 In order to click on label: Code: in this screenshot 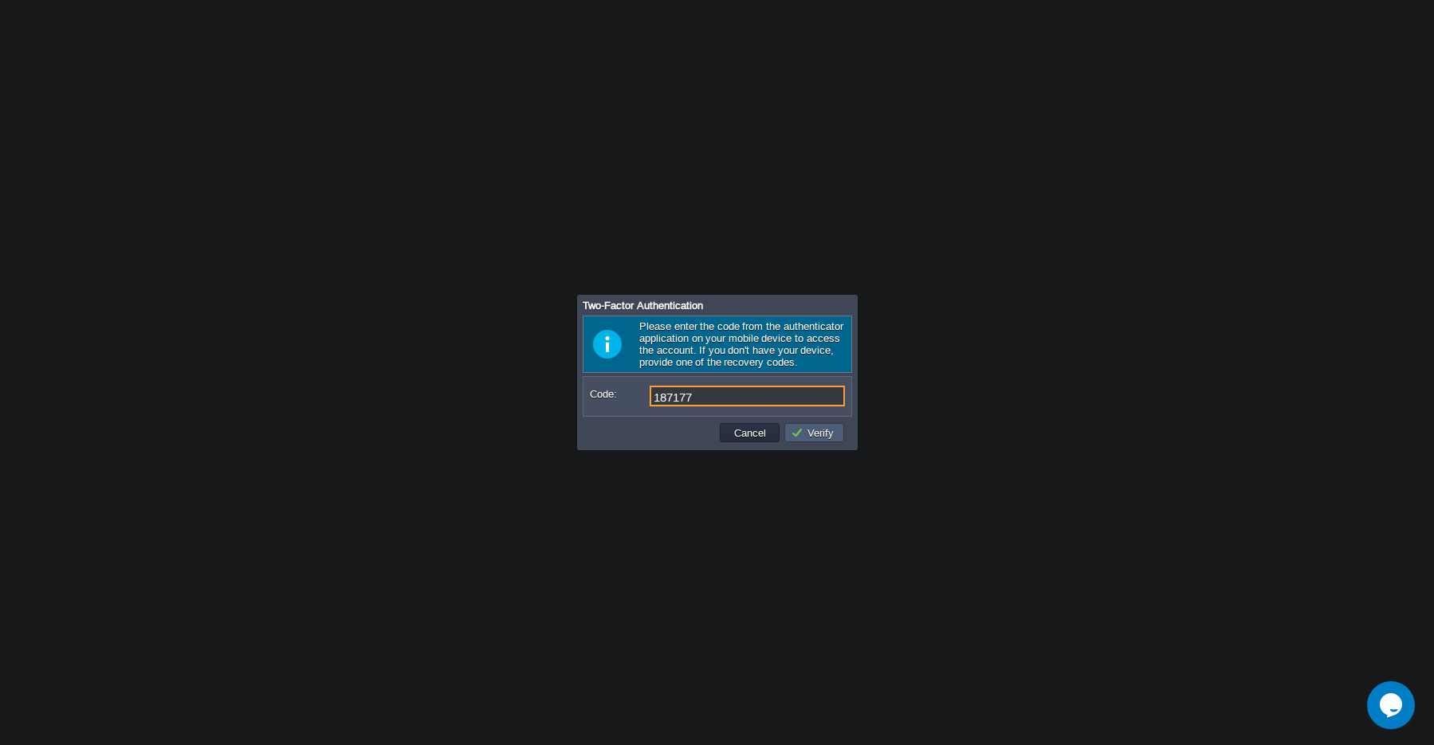, I will do `click(619, 394)`.